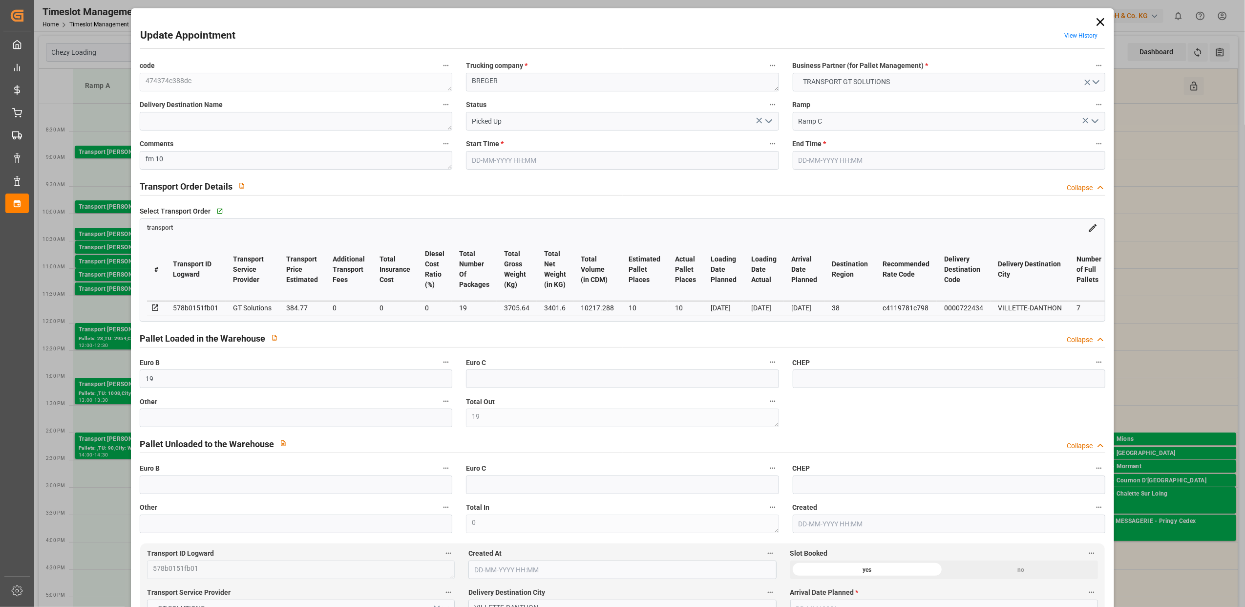 Image resolution: width=1245 pixels, height=607 pixels. I want to click on th: Arrival Date Planned, so click(804, 269).